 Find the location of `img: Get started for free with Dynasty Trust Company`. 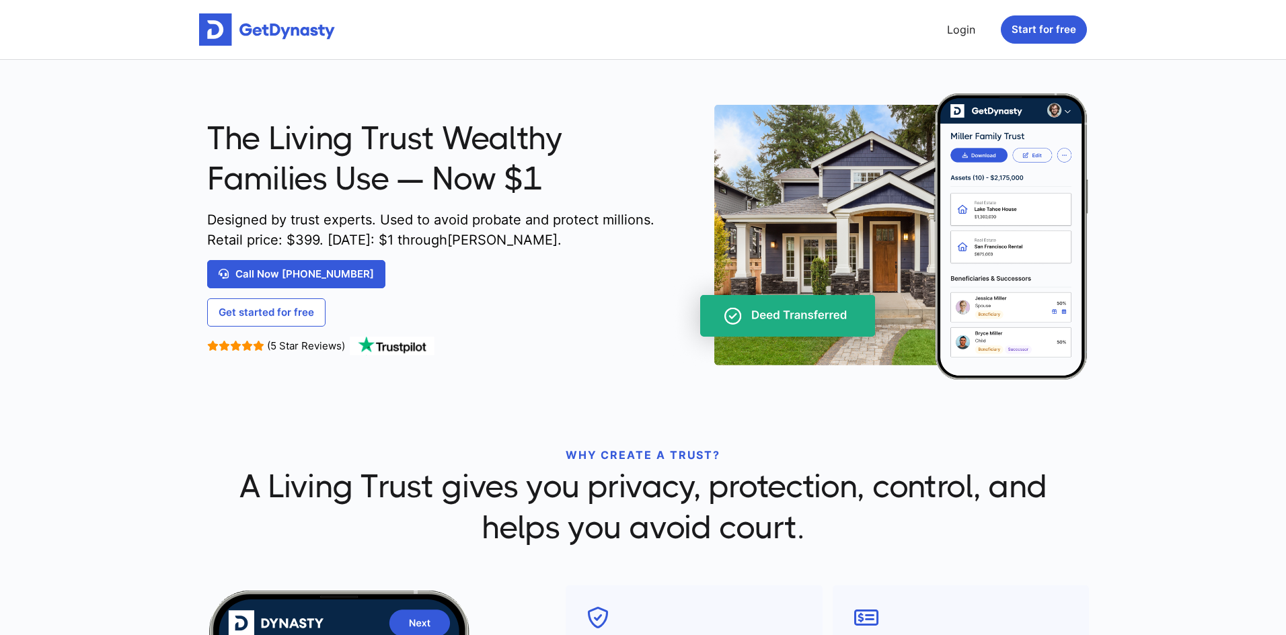

img: Get started for free with Dynasty Trust Company is located at coordinates (267, 30).